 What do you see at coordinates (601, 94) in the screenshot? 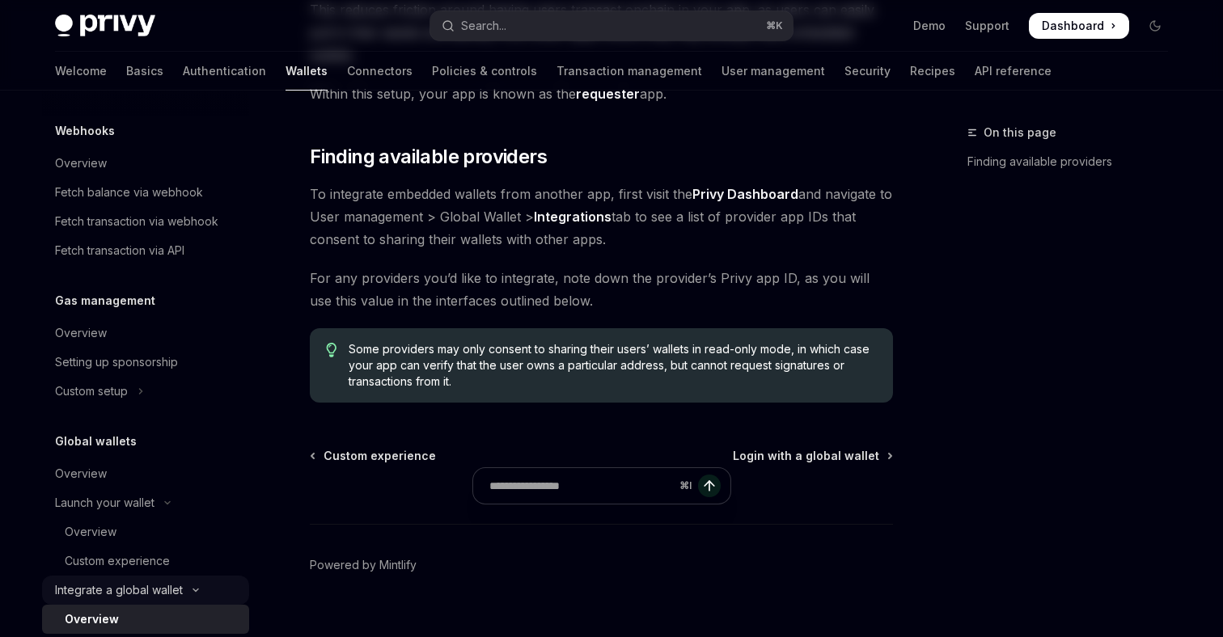
I see `span: Within this setup, your app is known as the app.` at bounding box center [601, 94].